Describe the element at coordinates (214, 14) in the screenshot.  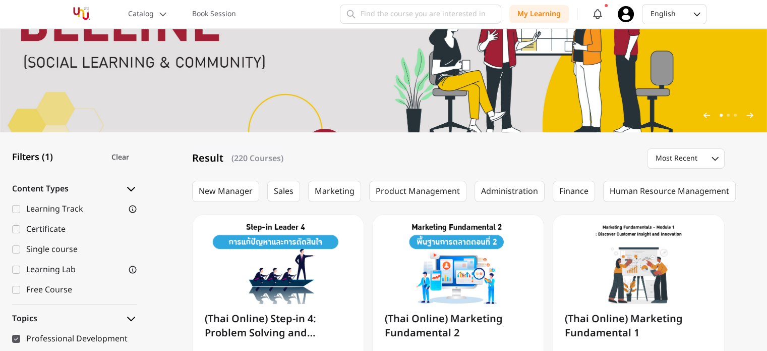
I see `button: Book Session` at that location.